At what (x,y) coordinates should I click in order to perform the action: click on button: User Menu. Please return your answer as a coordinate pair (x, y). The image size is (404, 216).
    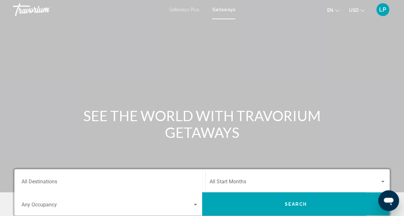
    Looking at the image, I should click on (382, 10).